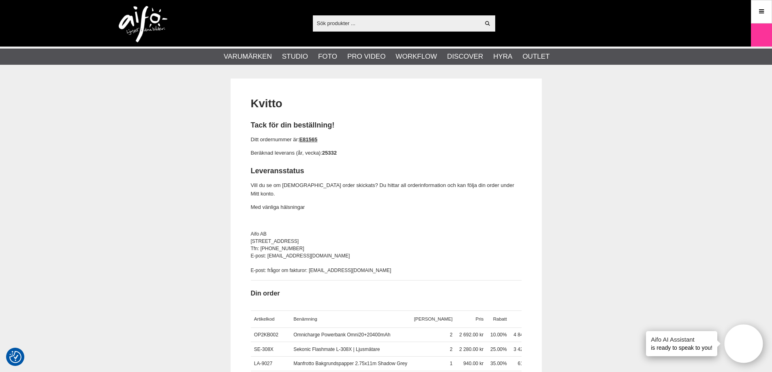 The image size is (772, 372). What do you see at coordinates (248, 57) in the screenshot?
I see `a: Varumärken` at bounding box center [248, 57].